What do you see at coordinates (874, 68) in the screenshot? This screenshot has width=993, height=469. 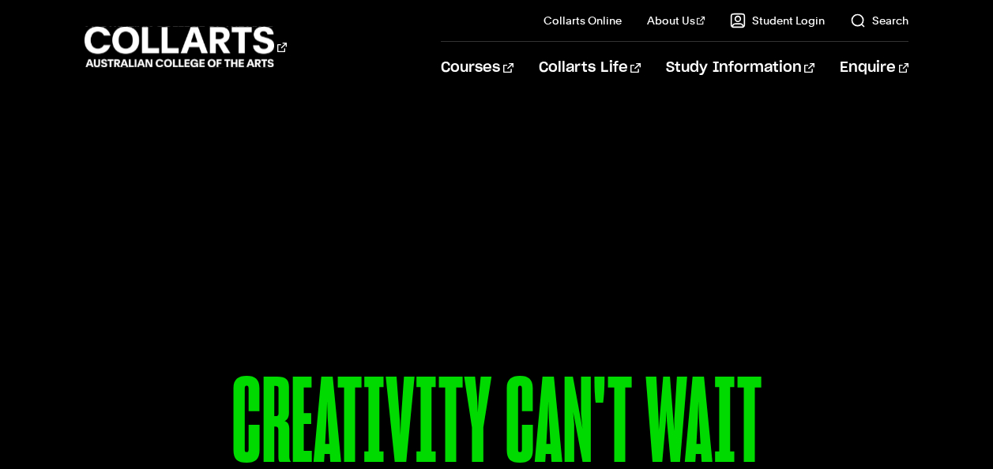 I see `a: Enquire` at bounding box center [874, 68].